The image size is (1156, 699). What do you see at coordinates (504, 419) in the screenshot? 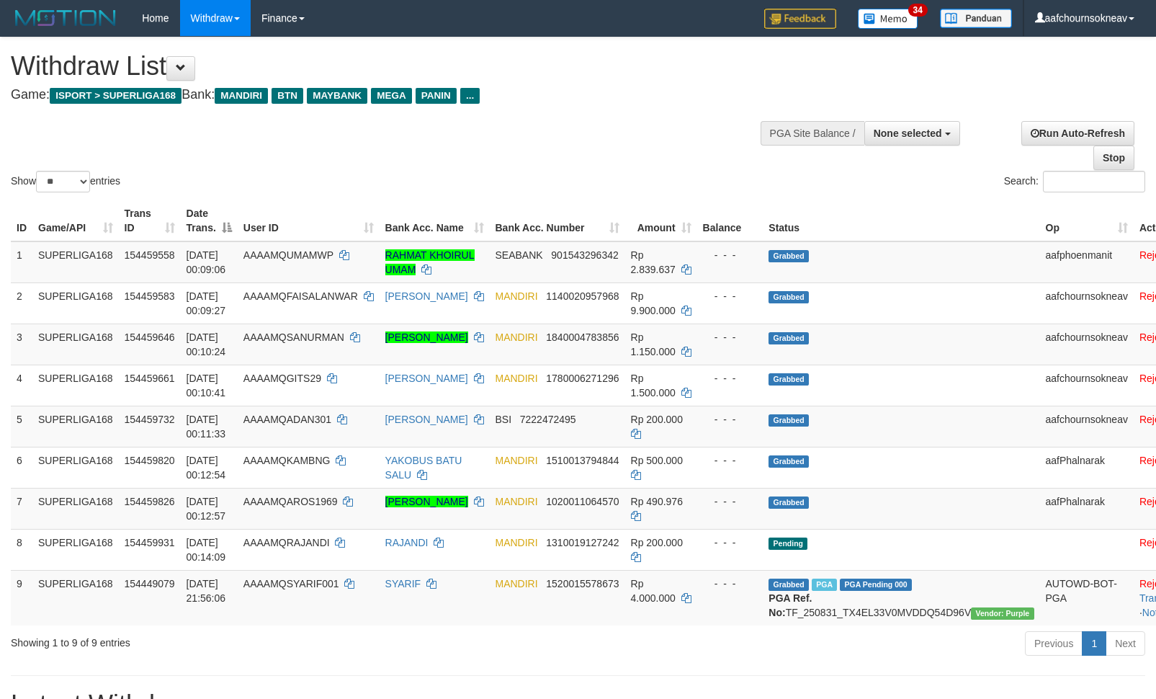
I see `span: BSI` at bounding box center [504, 419].